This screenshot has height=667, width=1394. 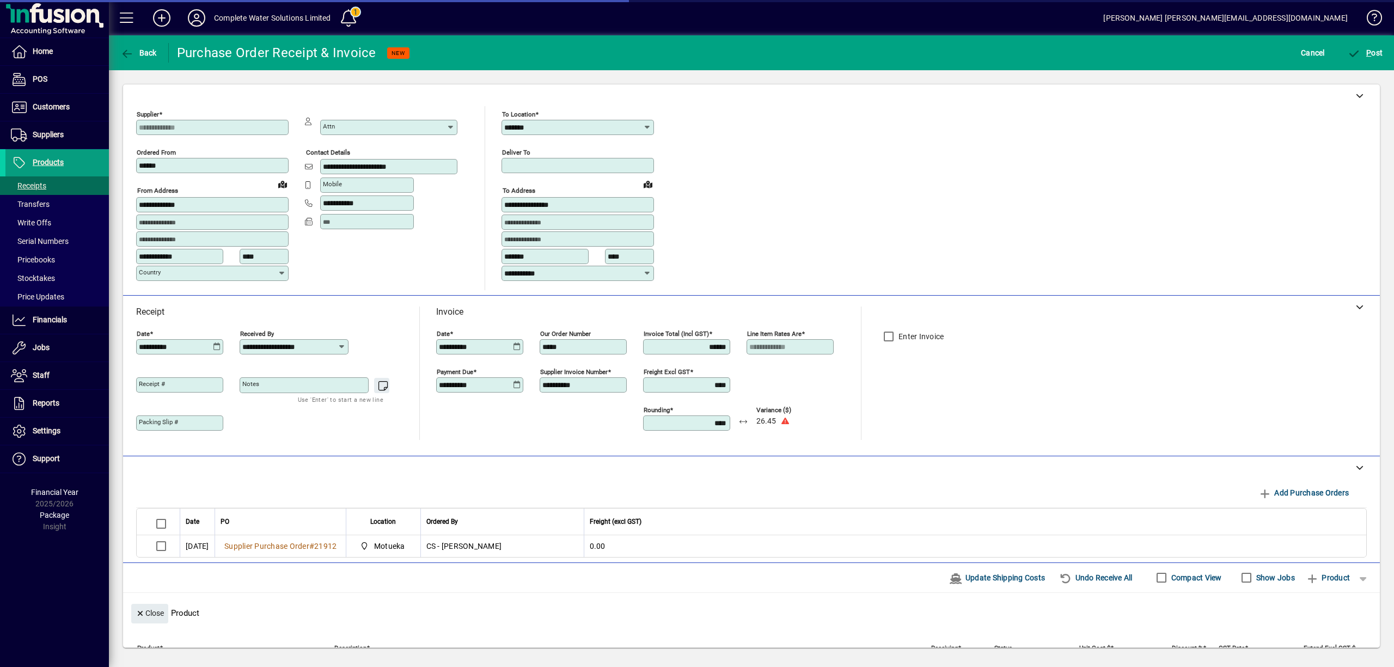 I want to click on span: 26.45, so click(x=766, y=422).